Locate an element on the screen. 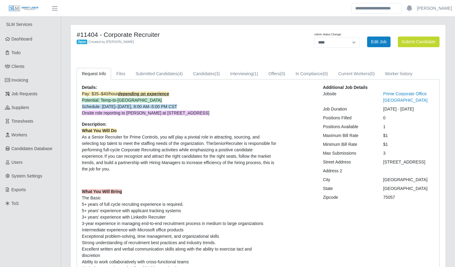 The image size is (455, 267). input: Search is located at coordinates (376, 8).